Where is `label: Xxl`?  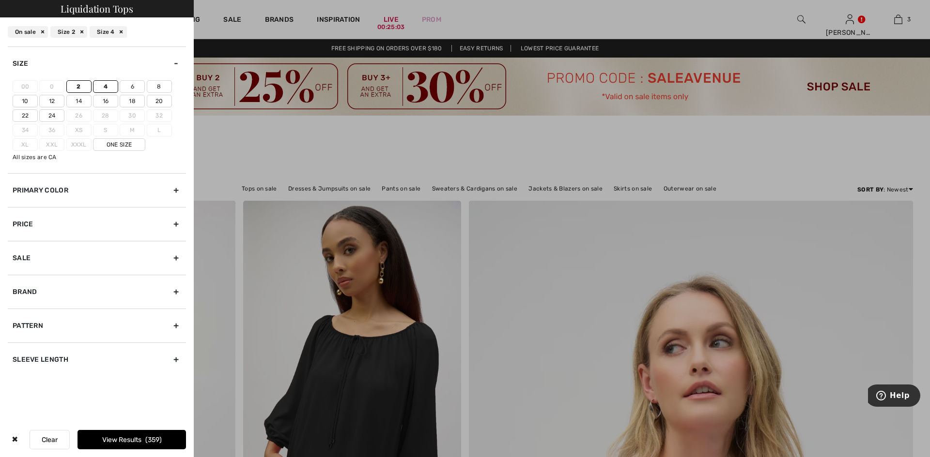
label: Xxl is located at coordinates (52, 145).